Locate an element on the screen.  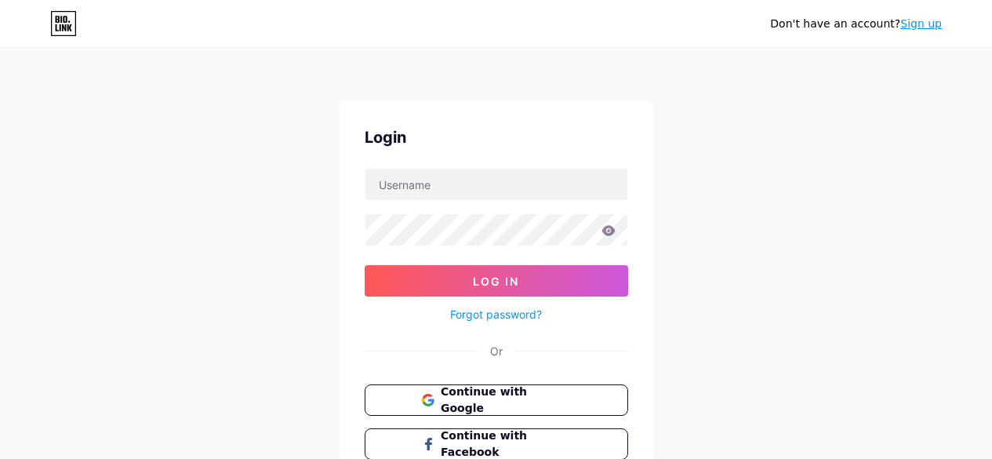
div: Or is located at coordinates (496, 350).